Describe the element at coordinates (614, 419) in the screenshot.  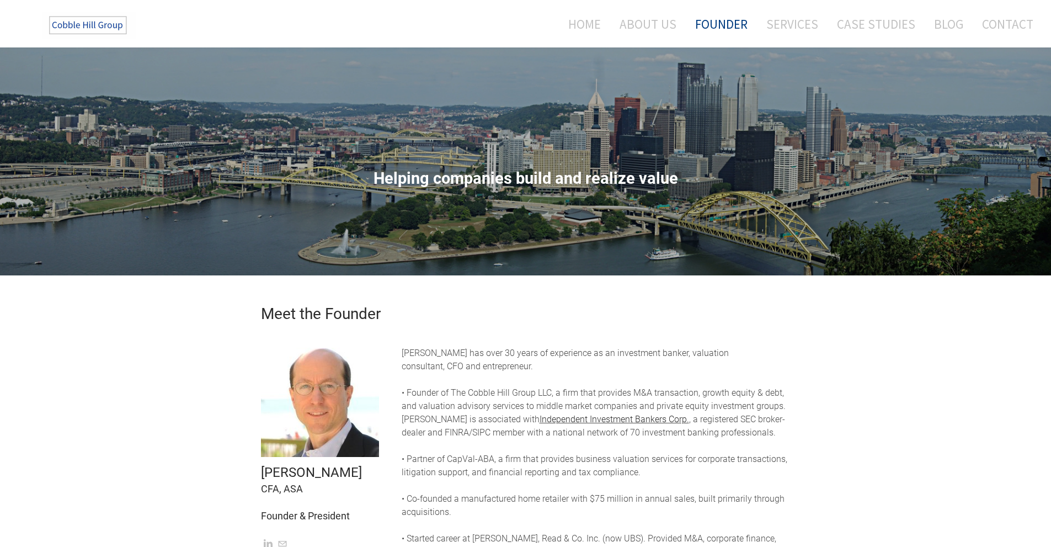
I see `a: Independent Investment Bankers Corp.` at that location.